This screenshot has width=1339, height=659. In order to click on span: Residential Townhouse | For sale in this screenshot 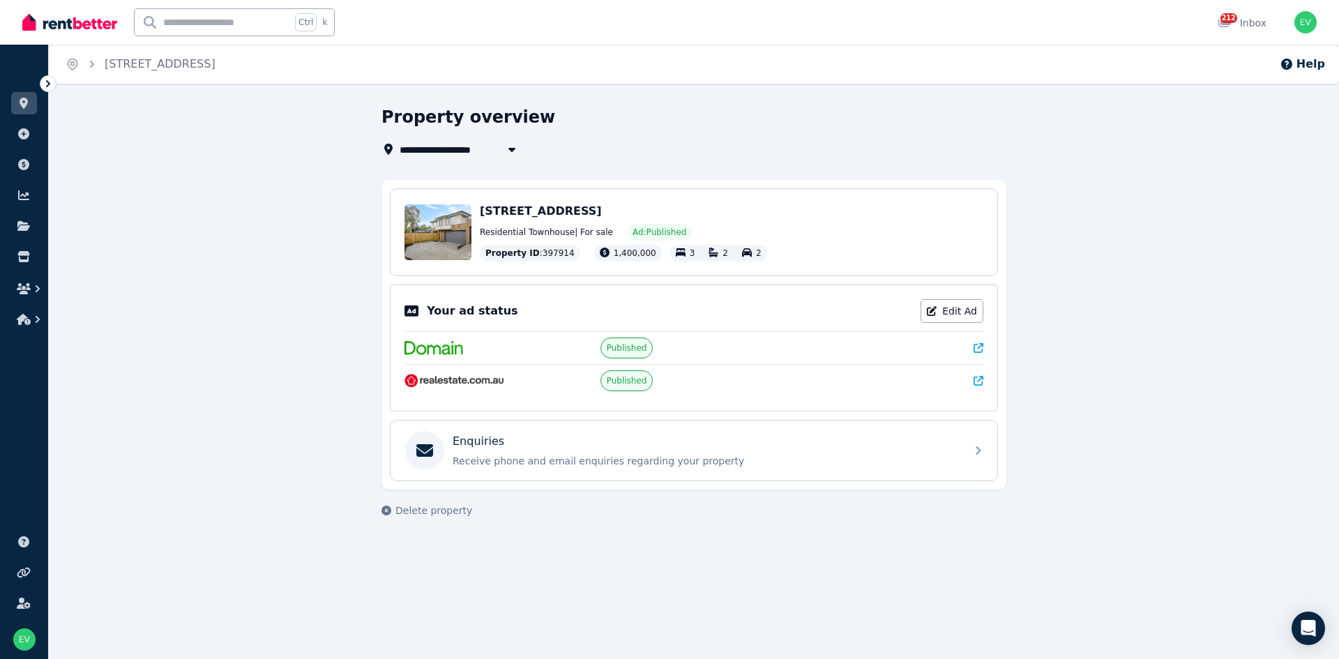, I will do `click(546, 232)`.